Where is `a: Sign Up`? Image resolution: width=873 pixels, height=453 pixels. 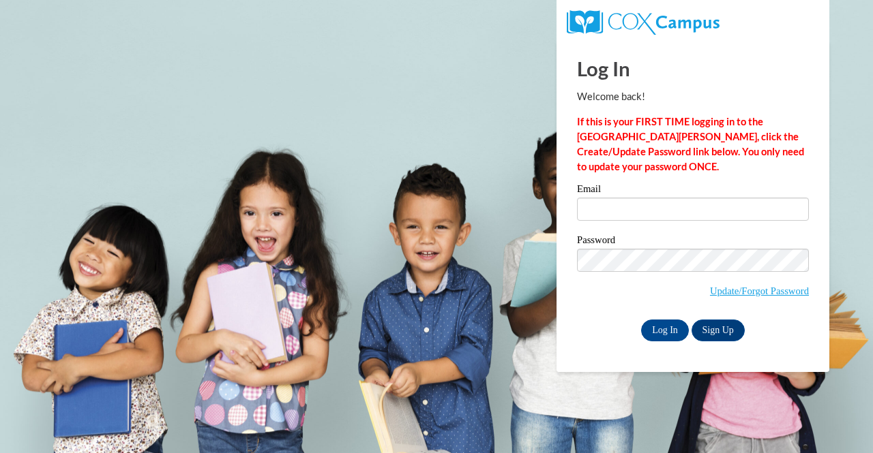
a: Sign Up is located at coordinates (718, 331).